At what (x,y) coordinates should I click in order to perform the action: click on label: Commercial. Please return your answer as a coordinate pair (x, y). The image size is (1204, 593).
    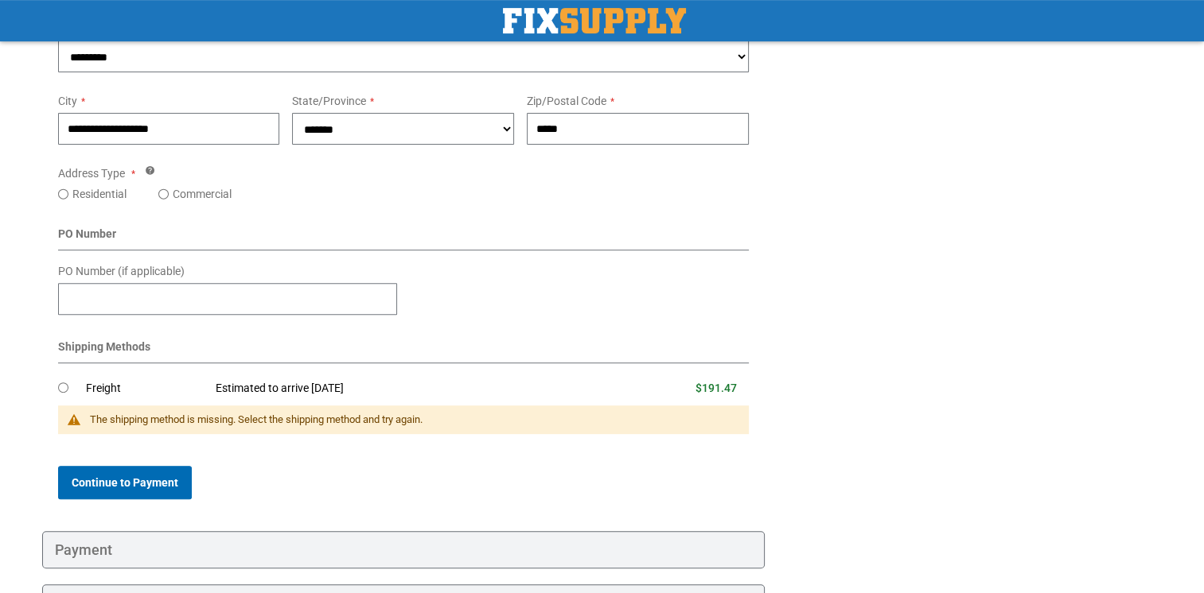
    Looking at the image, I should click on (202, 194).